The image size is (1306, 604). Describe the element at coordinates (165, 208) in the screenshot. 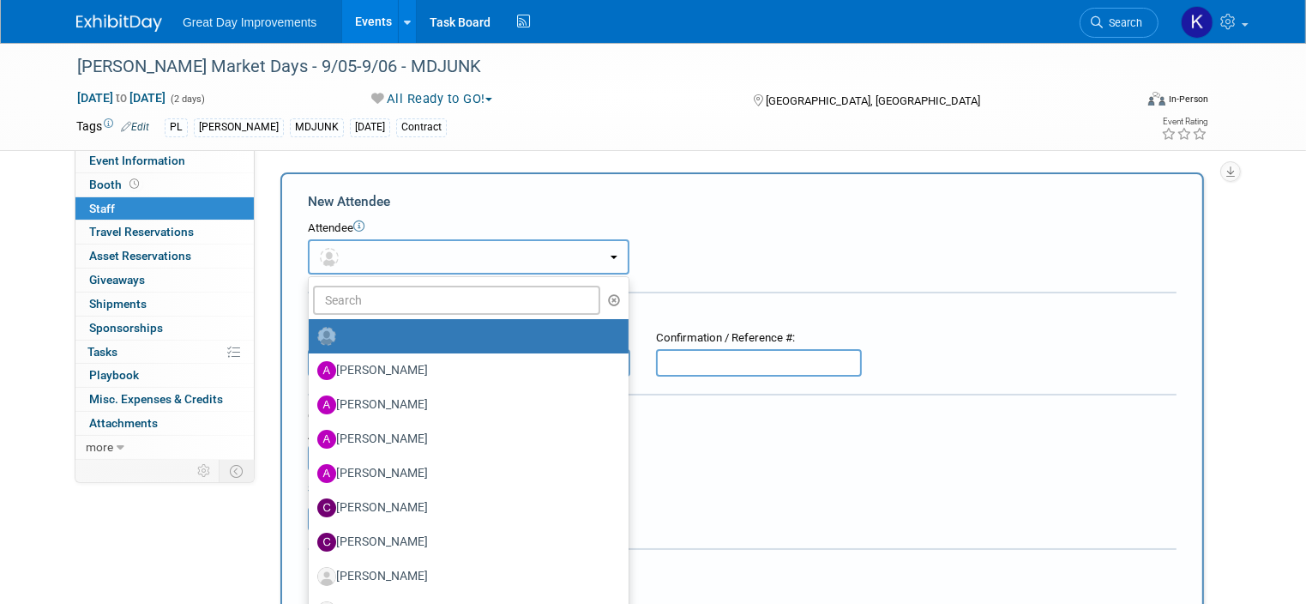

I see `a: Staff` at that location.